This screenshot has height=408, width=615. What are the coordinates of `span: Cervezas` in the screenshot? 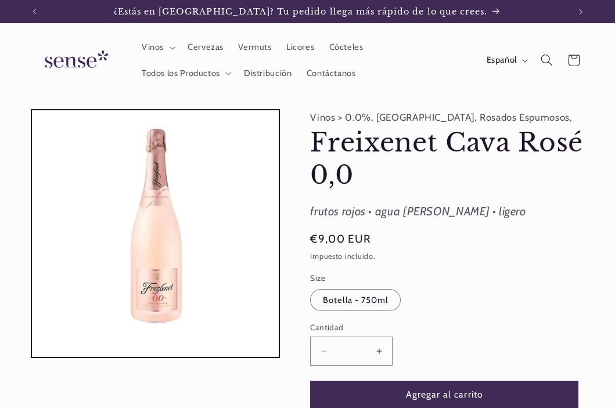 It's located at (205, 47).